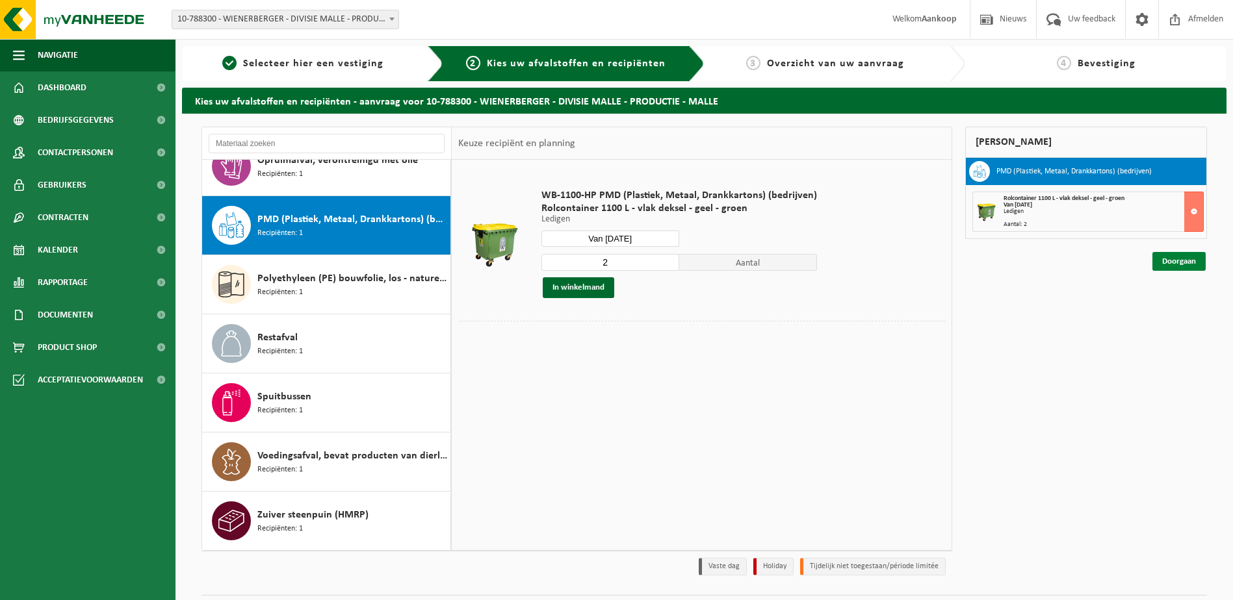  What do you see at coordinates (679, 196) in the screenshot?
I see `span: WB-1100-HP PMD (Plastiek, Metaal, Drankkartons) (bedrijven)` at bounding box center [679, 196].